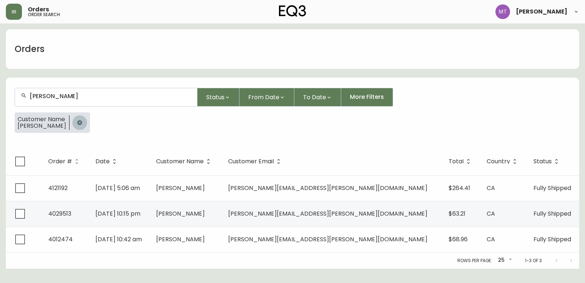  Describe the element at coordinates (534, 260) in the screenshot. I see `p: 1-3 of 3` at that location.